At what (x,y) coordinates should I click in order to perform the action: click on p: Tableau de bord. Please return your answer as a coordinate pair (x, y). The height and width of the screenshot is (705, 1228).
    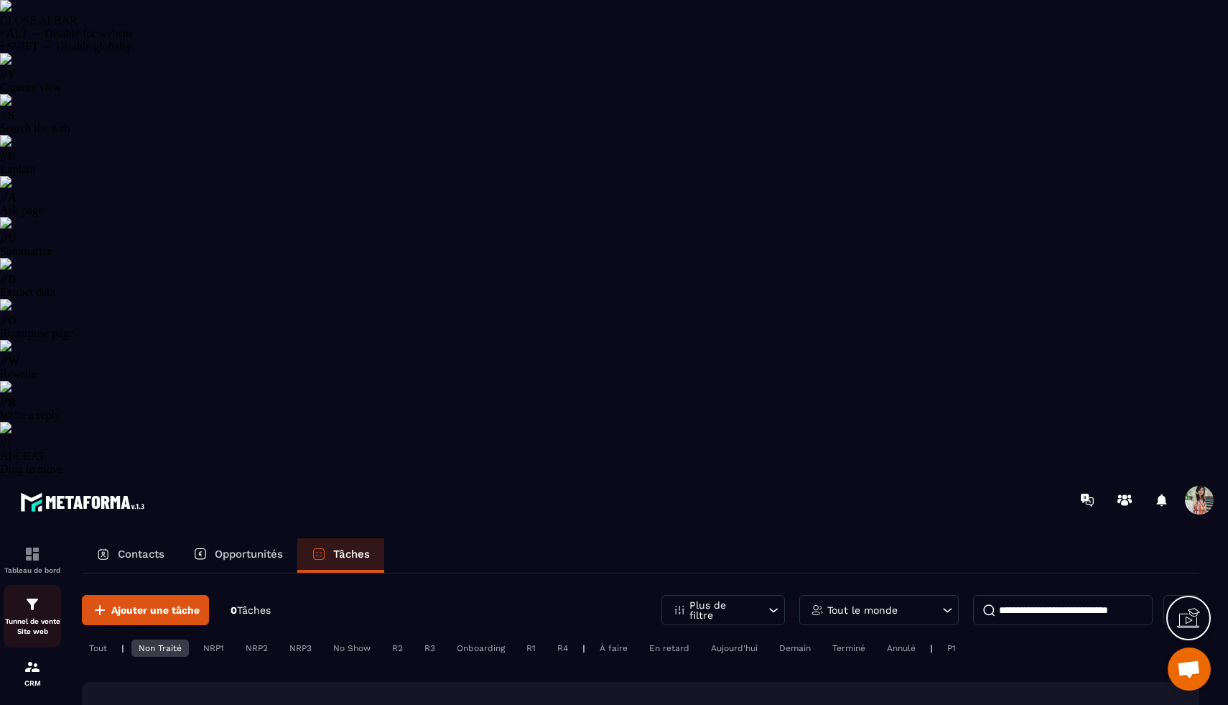
    Looking at the image, I should click on (32, 570).